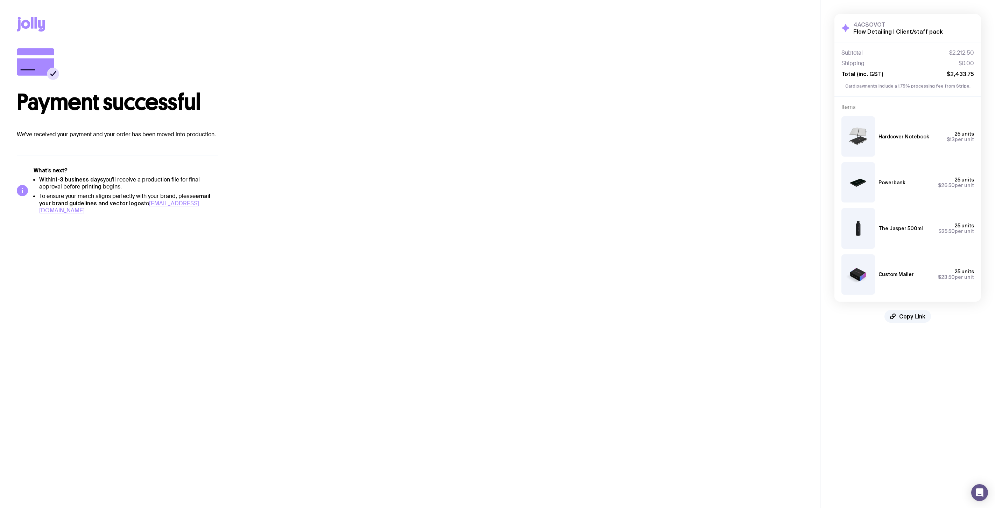  What do you see at coordinates (899, 25) in the screenshot?
I see `h3: 4AC8OVOT` at bounding box center [899, 25].